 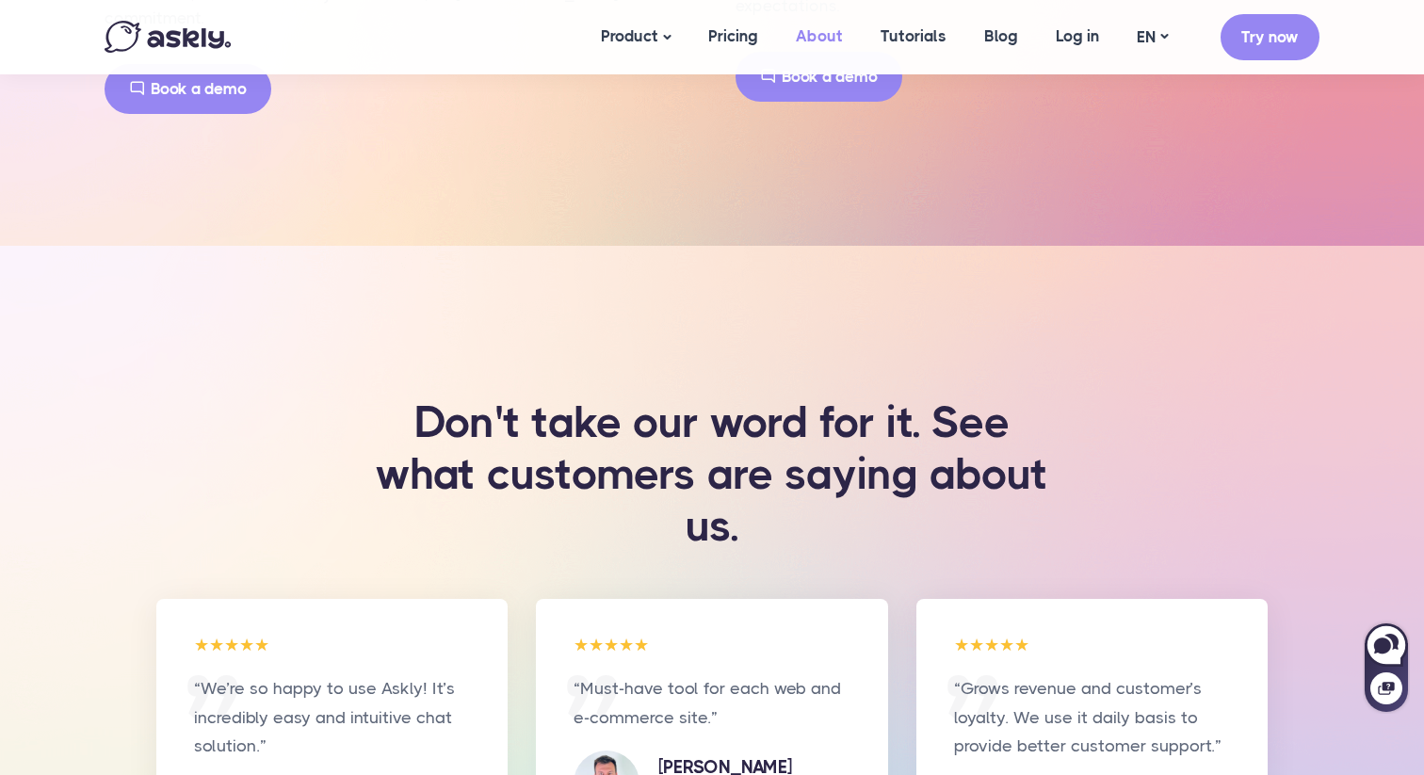 I want to click on p: “We’re so happy to use Askly! It’s incredibly easy and intuitive chat solution.”, so click(x=331, y=717).